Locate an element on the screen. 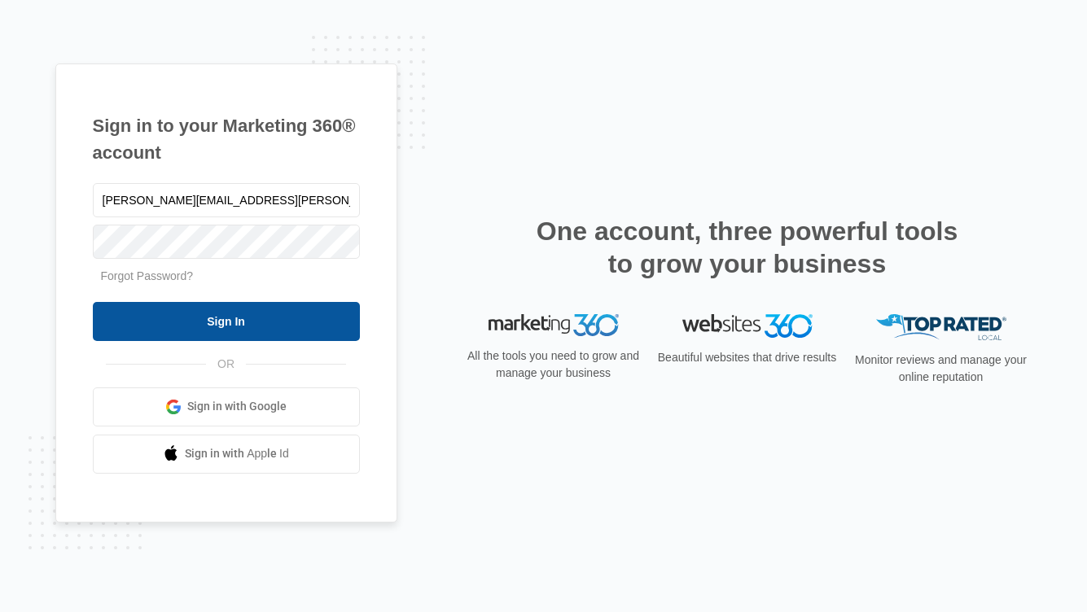  a: Forgot Password? is located at coordinates (147, 276).